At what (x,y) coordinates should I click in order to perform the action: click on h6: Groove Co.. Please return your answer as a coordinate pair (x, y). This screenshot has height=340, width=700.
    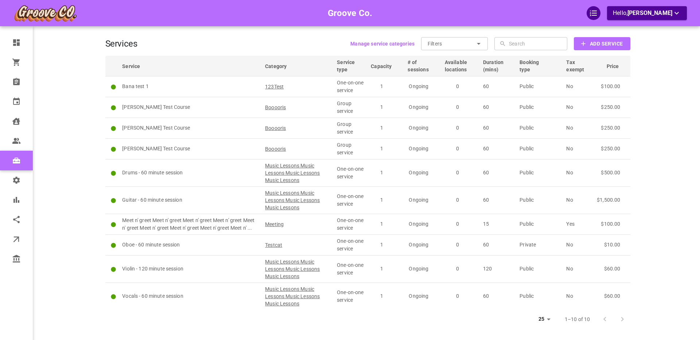
    Looking at the image, I should click on (350, 13).